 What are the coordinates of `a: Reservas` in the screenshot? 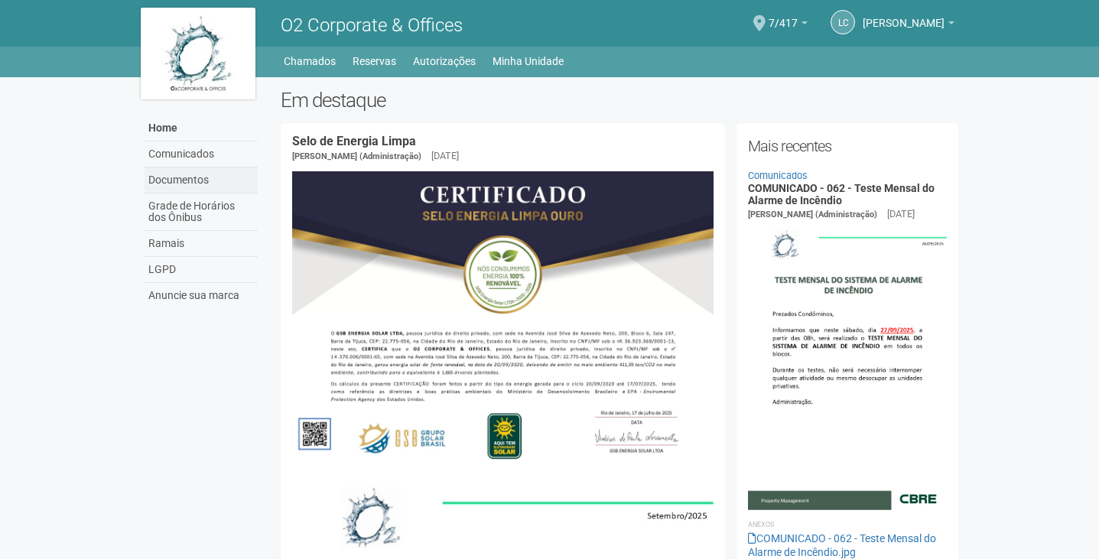 It's located at (374, 61).